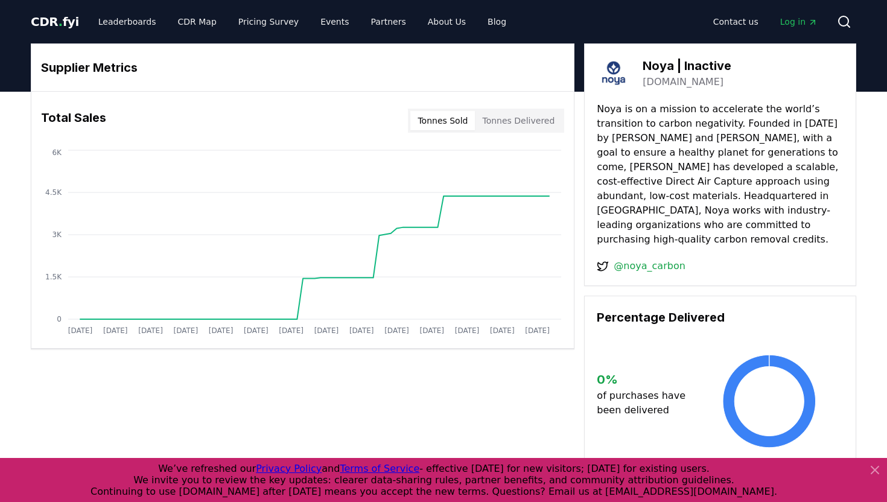 This screenshot has height=502, width=887. What do you see at coordinates (646, 380) in the screenshot?
I see `h3: 0 %` at bounding box center [646, 380].